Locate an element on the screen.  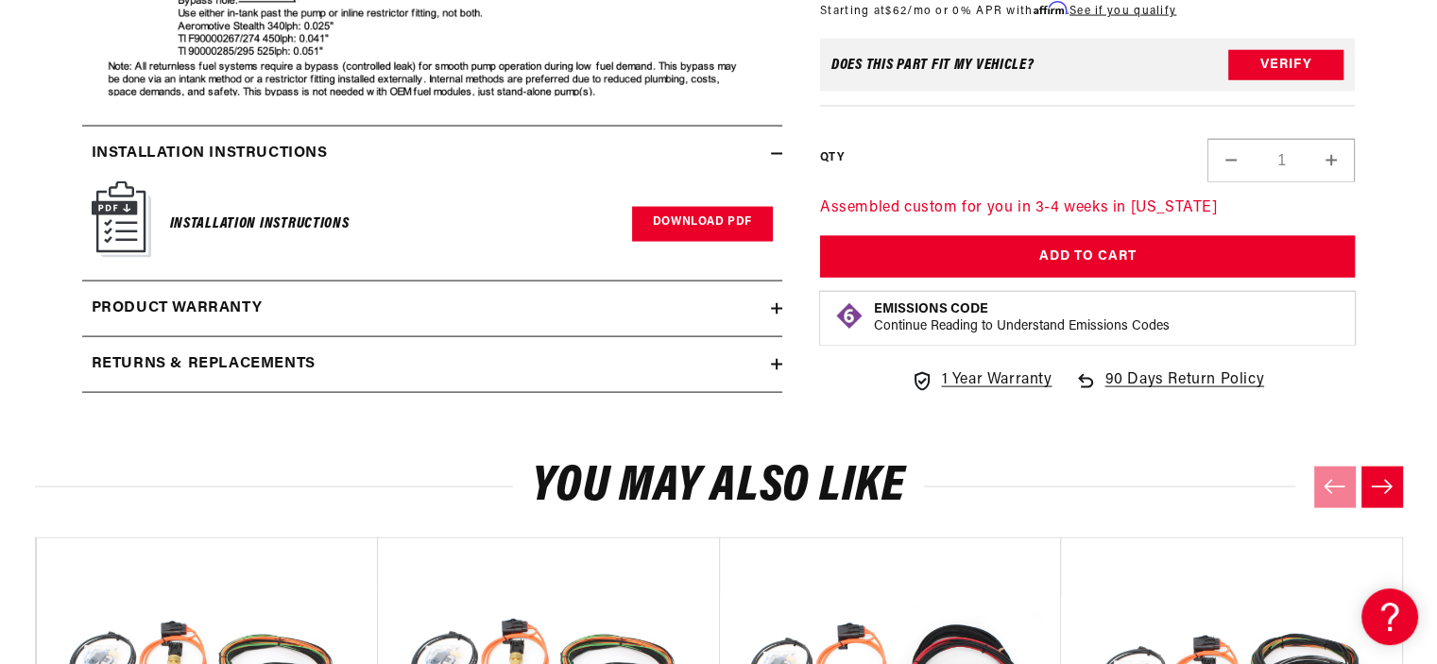
div: Does This part fit My vehicle? is located at coordinates (933, 65).